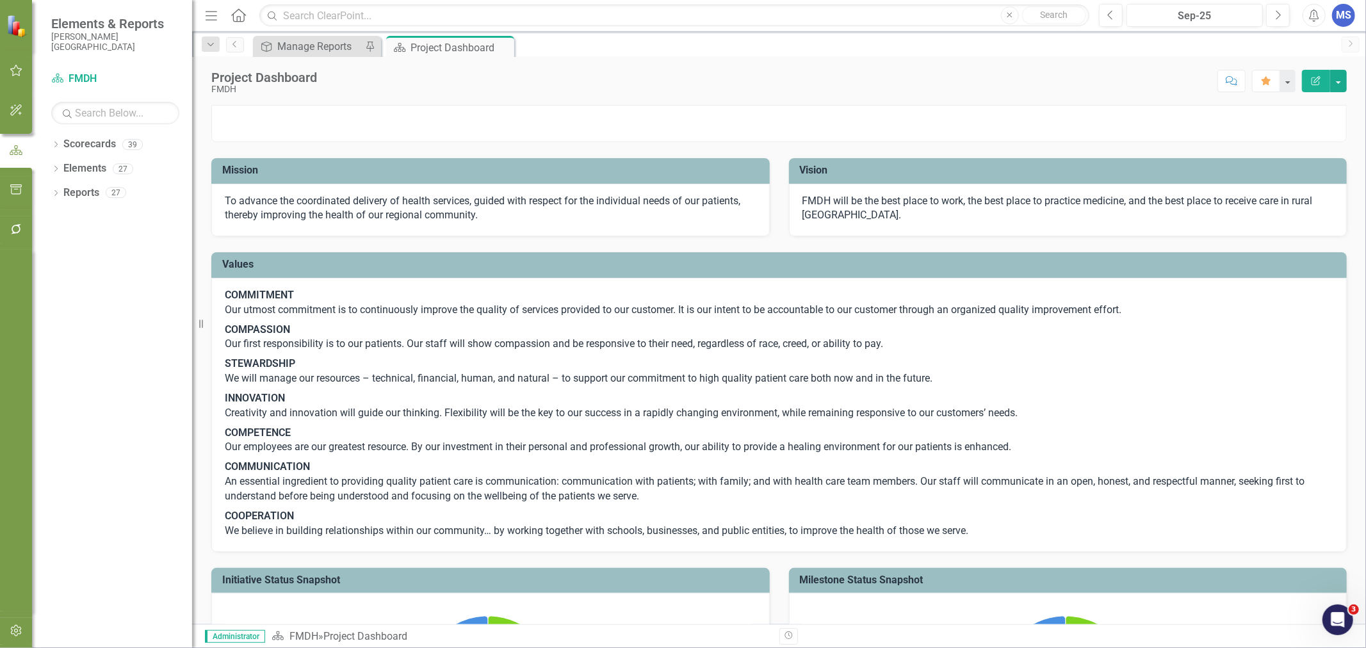  What do you see at coordinates (1070, 170) in the screenshot?
I see `h3: Vision` at bounding box center [1070, 170].